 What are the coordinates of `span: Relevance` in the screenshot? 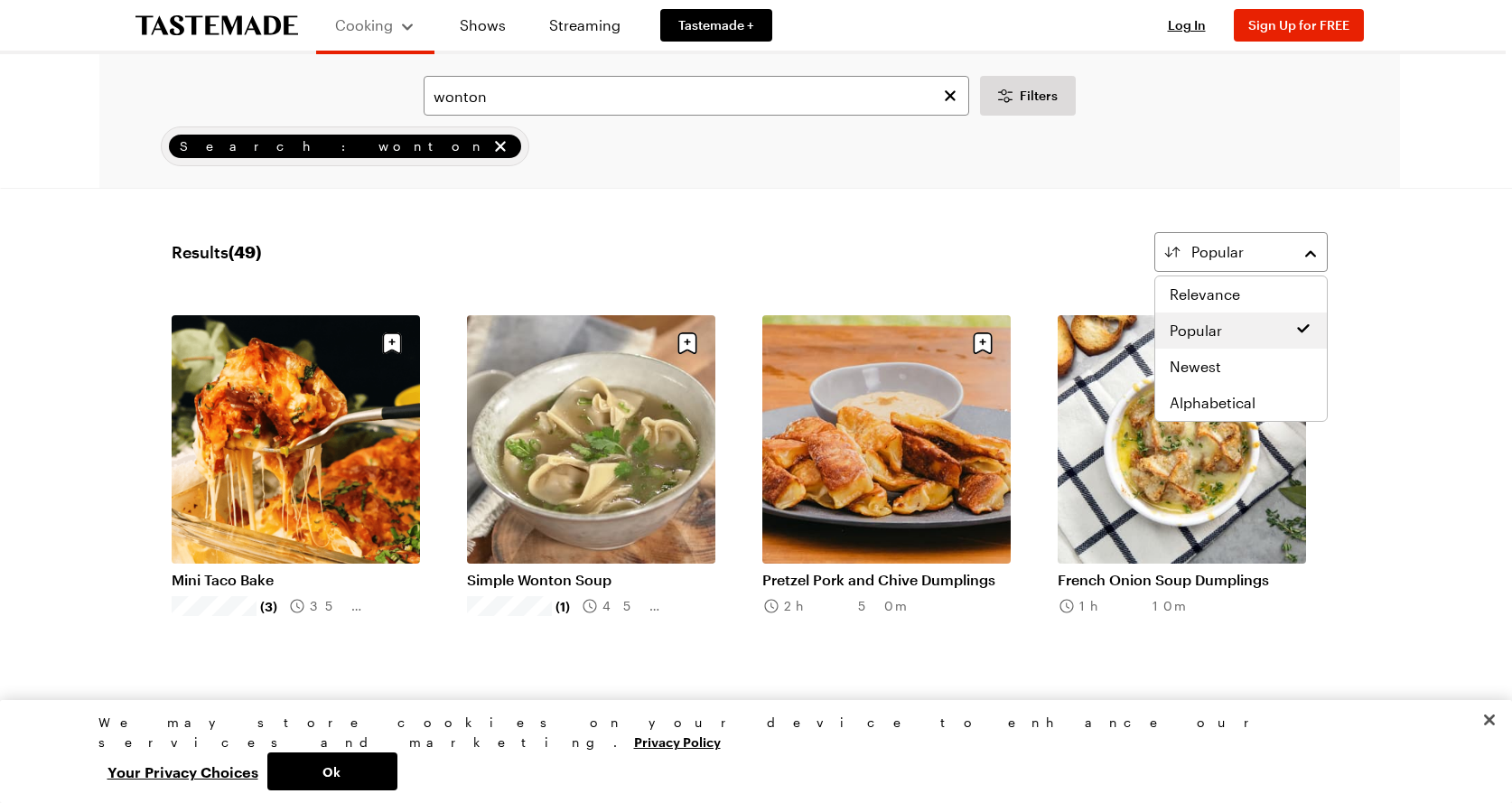 It's located at (1205, 294).